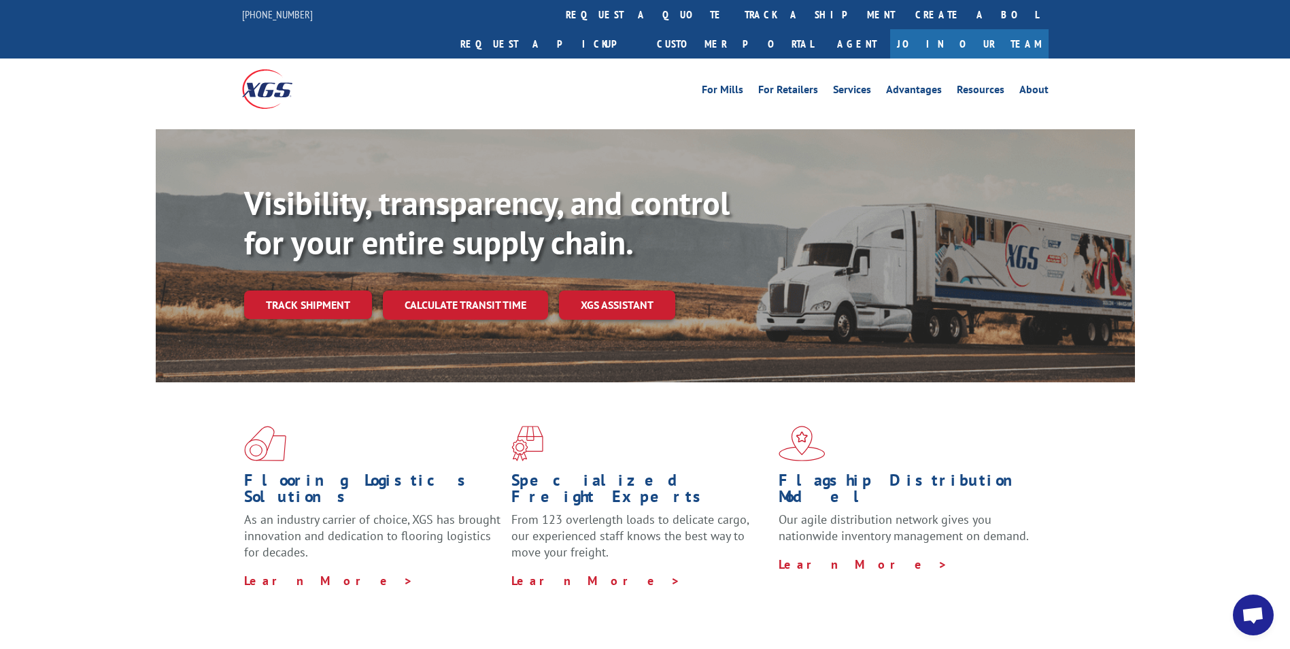 This screenshot has width=1290, height=649. Describe the element at coordinates (487, 222) in the screenshot. I see `b: Visibility, transparency, and control for your entire supply chain.` at that location.